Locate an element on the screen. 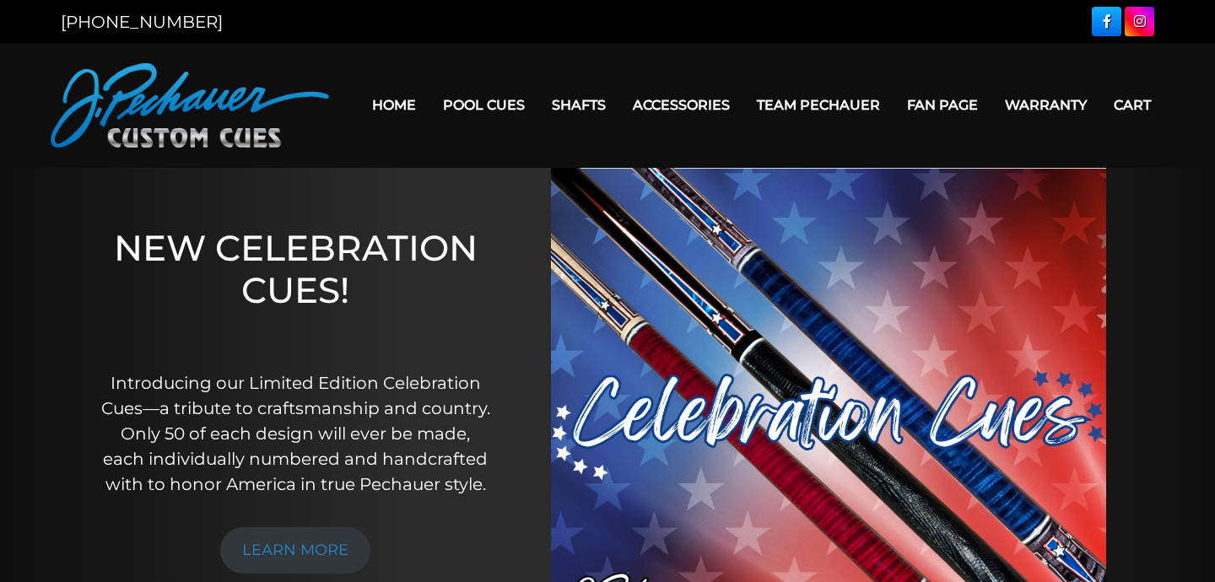 The width and height of the screenshot is (1215, 582). a: Team Pechauer is located at coordinates (819, 105).